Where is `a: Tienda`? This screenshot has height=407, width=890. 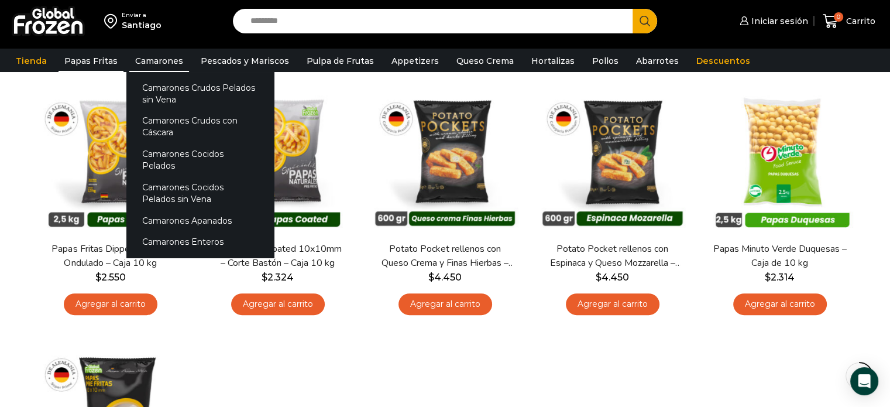
a: Tienda is located at coordinates (31, 61).